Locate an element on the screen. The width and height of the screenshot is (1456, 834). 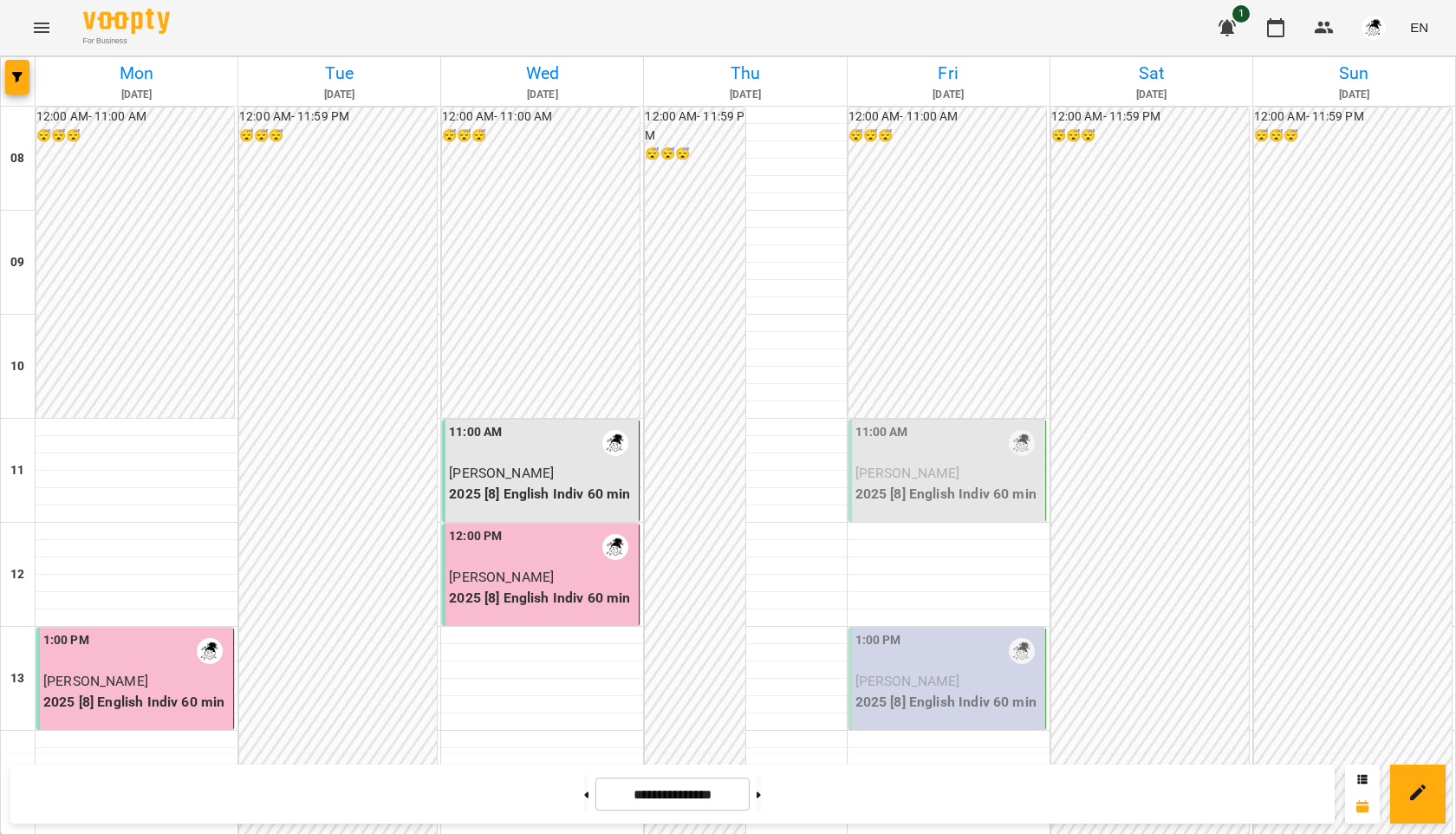
span: EN is located at coordinates (1418, 27).